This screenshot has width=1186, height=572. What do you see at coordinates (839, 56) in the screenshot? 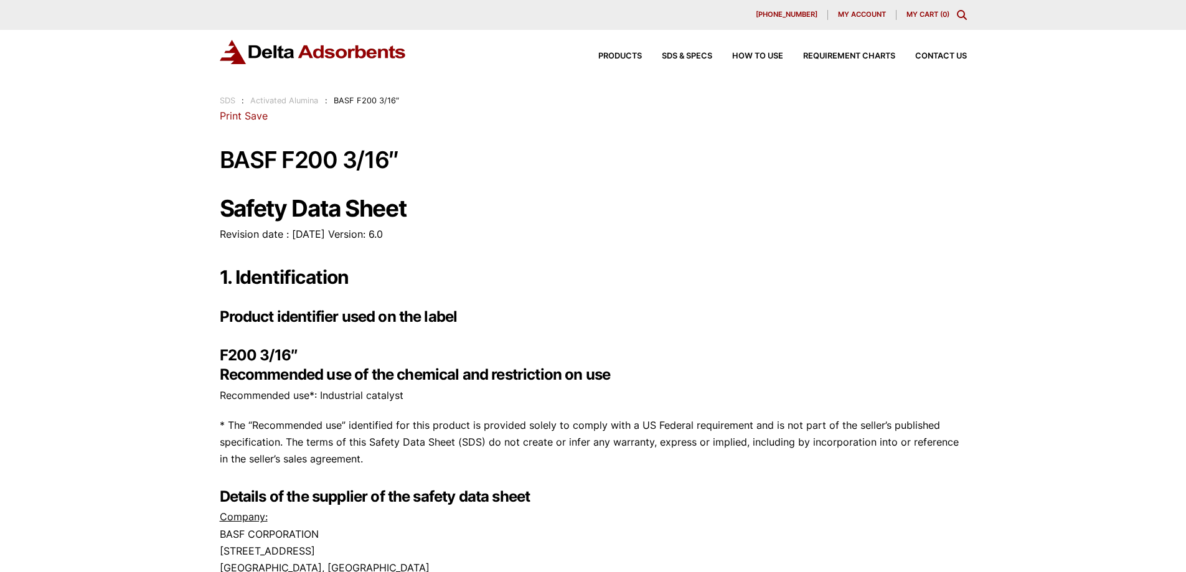
I see `a: Requirement Charts` at bounding box center [839, 56].